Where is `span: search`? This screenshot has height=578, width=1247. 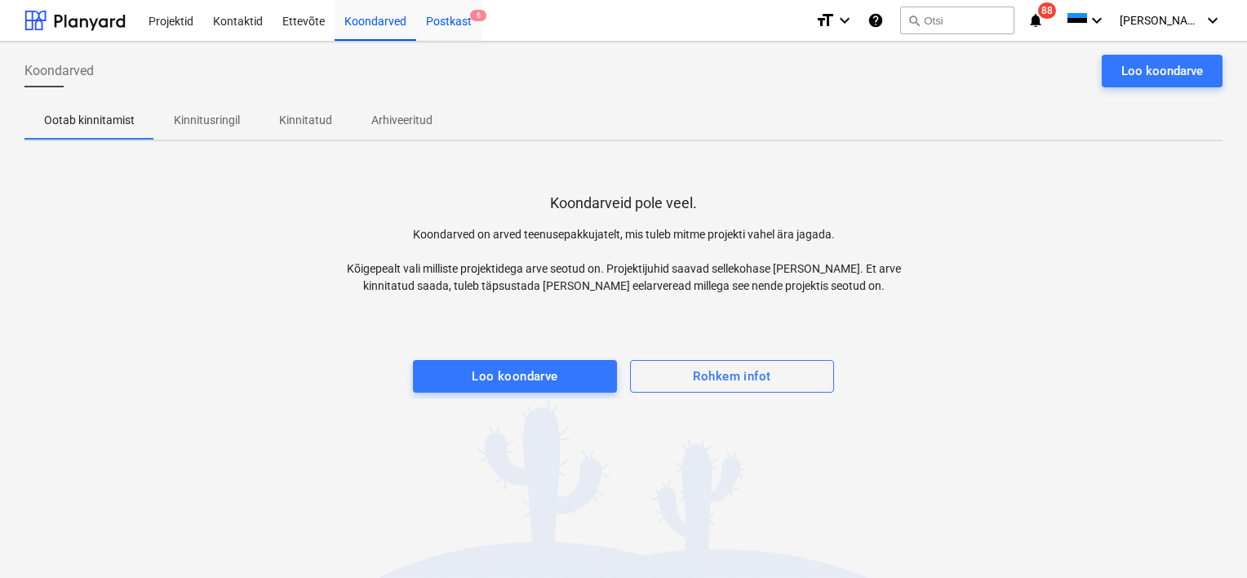
span: search is located at coordinates (914, 20).